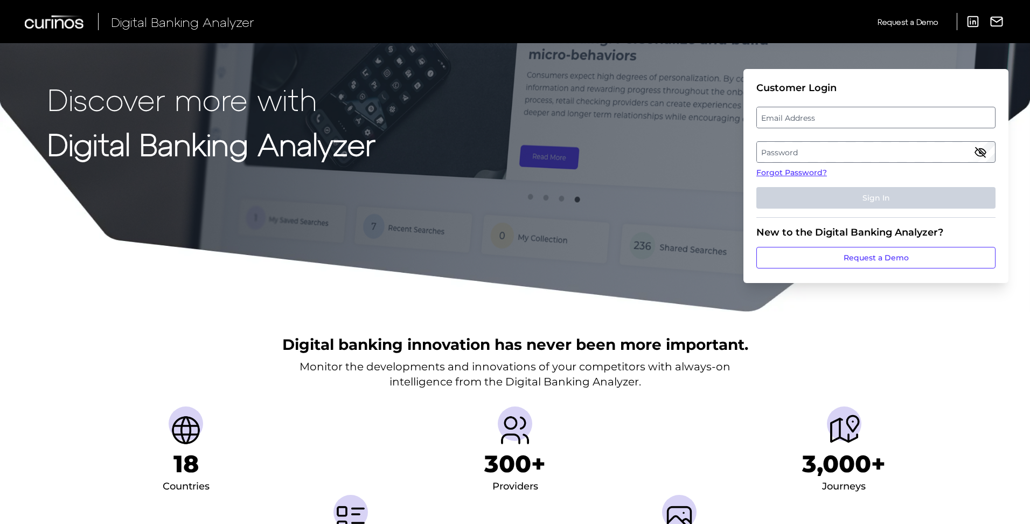  What do you see at coordinates (876, 198) in the screenshot?
I see `button: Sign In` at bounding box center [876, 198].